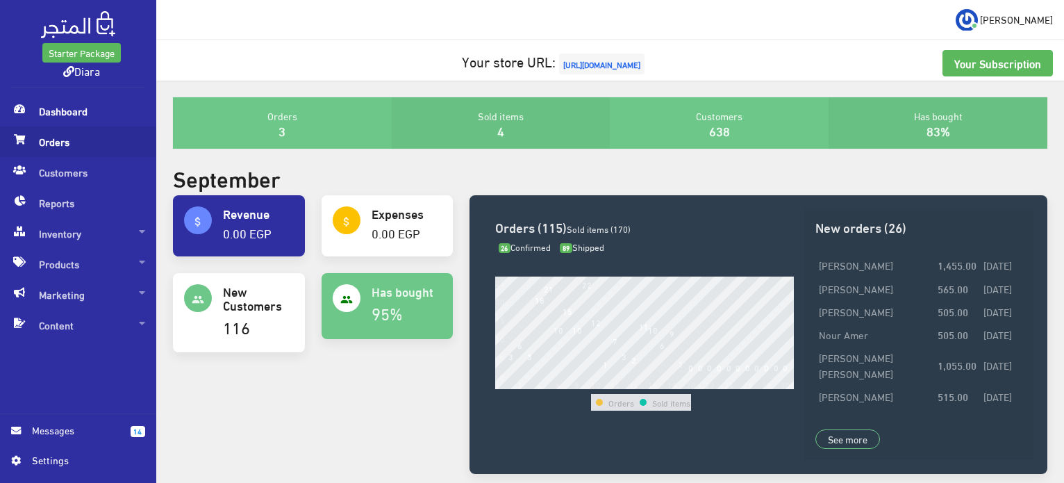  What do you see at coordinates (138, 431) in the screenshot?
I see `span: 14` at bounding box center [138, 431].